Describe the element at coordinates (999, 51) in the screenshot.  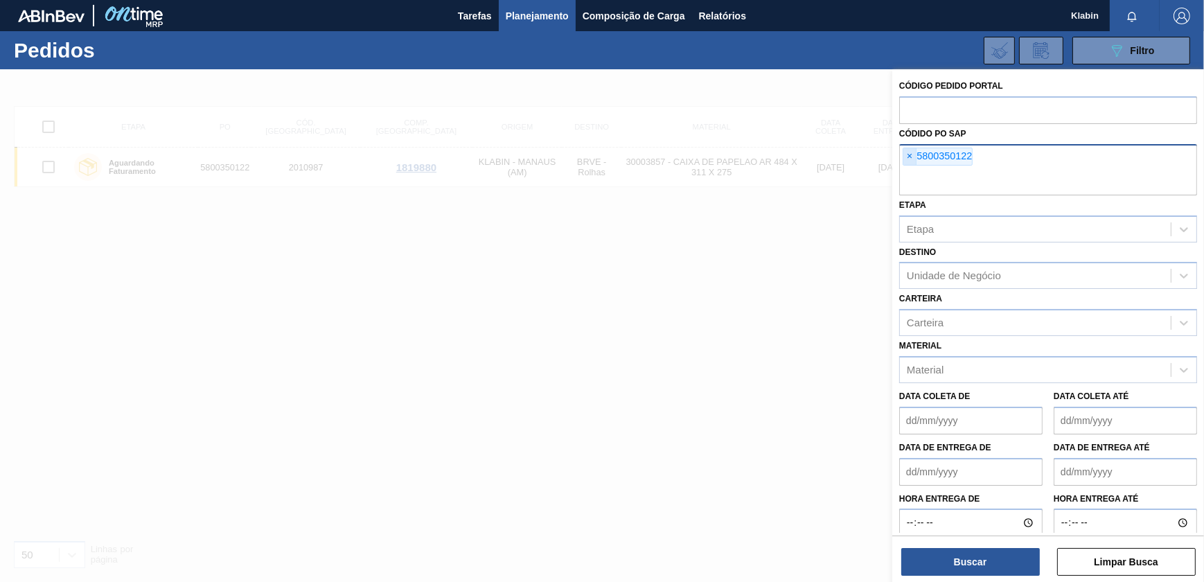
I see `div: Importar Negociações dos Pedidos` at that location.